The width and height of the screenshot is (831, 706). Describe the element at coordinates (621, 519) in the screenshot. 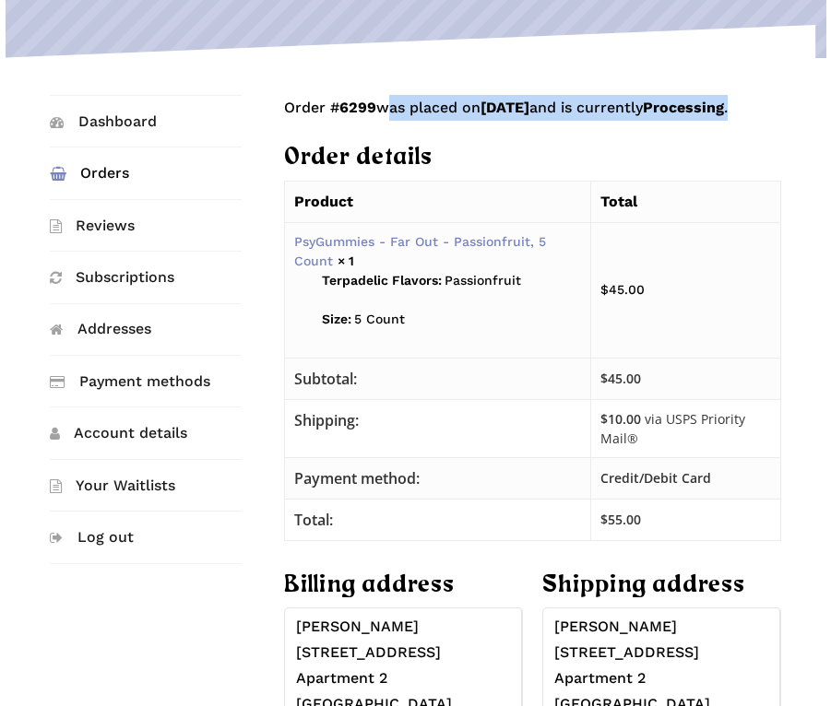

I see `span: 55.00` at that location.